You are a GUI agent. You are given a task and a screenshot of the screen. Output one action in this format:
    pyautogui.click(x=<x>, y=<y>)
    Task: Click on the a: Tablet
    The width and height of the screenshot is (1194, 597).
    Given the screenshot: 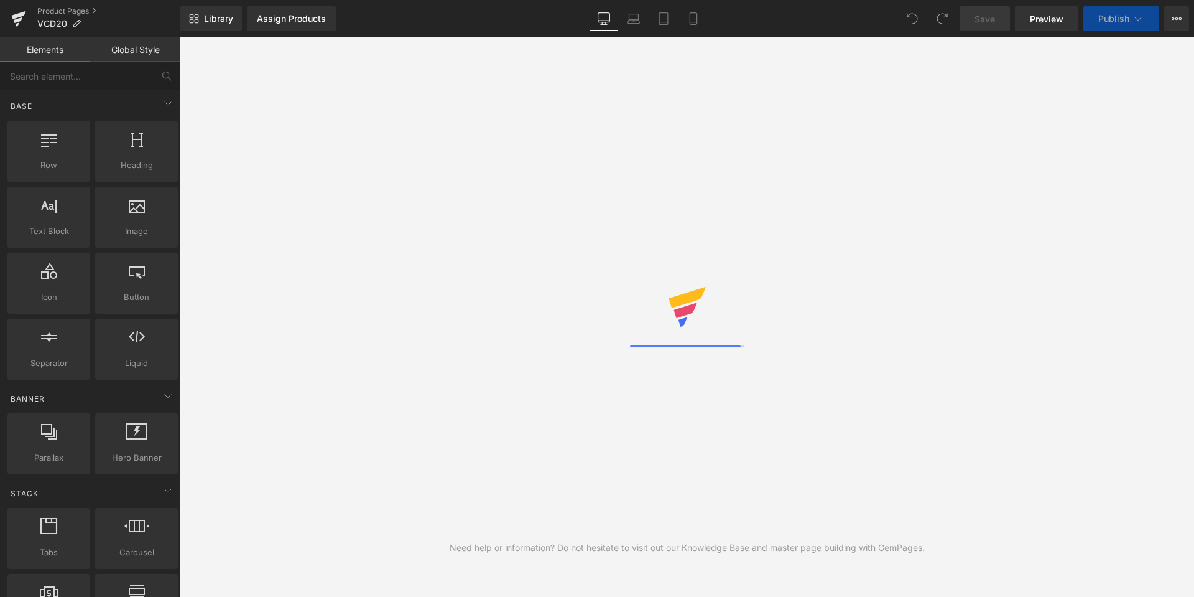 What is the action you would take?
    pyautogui.click(x=664, y=19)
    